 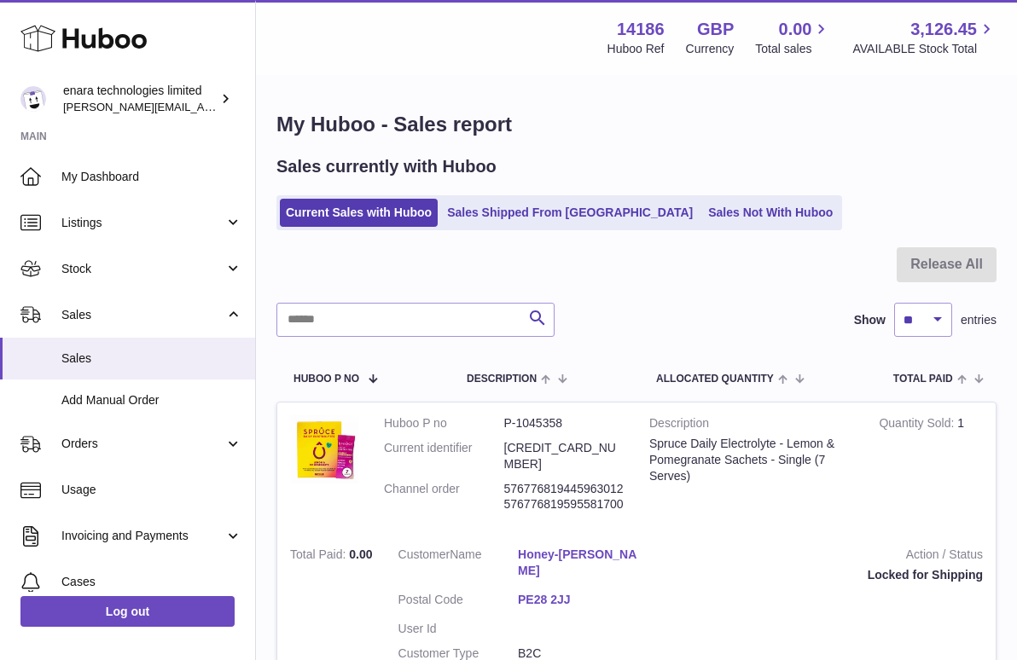 What do you see at coordinates (641, 29) in the screenshot?
I see `strong: 14186` at bounding box center [641, 29].